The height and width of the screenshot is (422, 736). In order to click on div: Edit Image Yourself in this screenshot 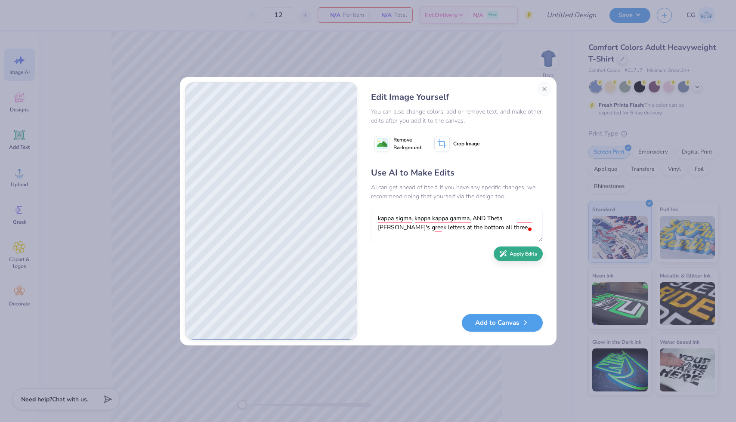, I will do `click(457, 97)`.